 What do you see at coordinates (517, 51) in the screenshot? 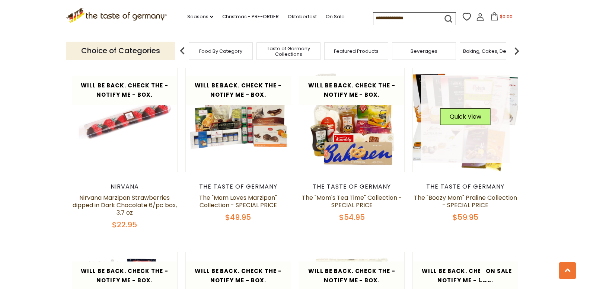
I see `img: next arrow` at bounding box center [517, 51].